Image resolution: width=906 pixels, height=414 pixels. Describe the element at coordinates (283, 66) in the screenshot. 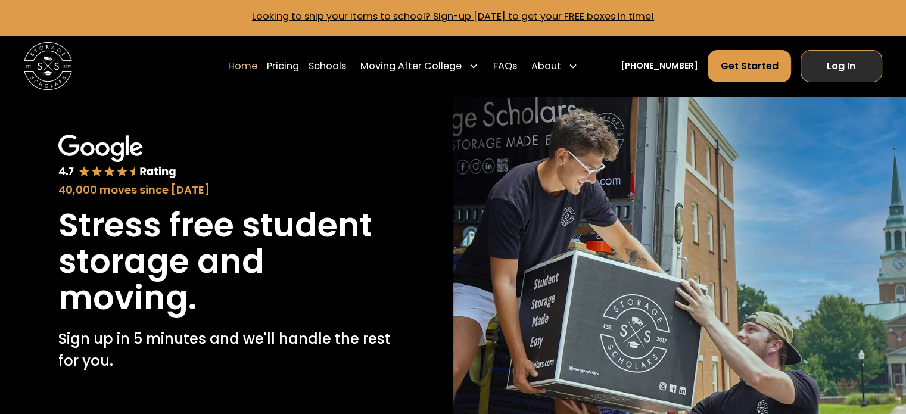

I see `a: Pricing` at that location.